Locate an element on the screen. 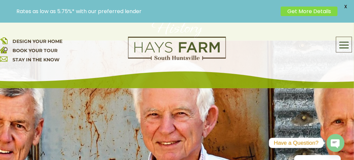  span: DESIGN YOUR HOME is located at coordinates (37, 41).